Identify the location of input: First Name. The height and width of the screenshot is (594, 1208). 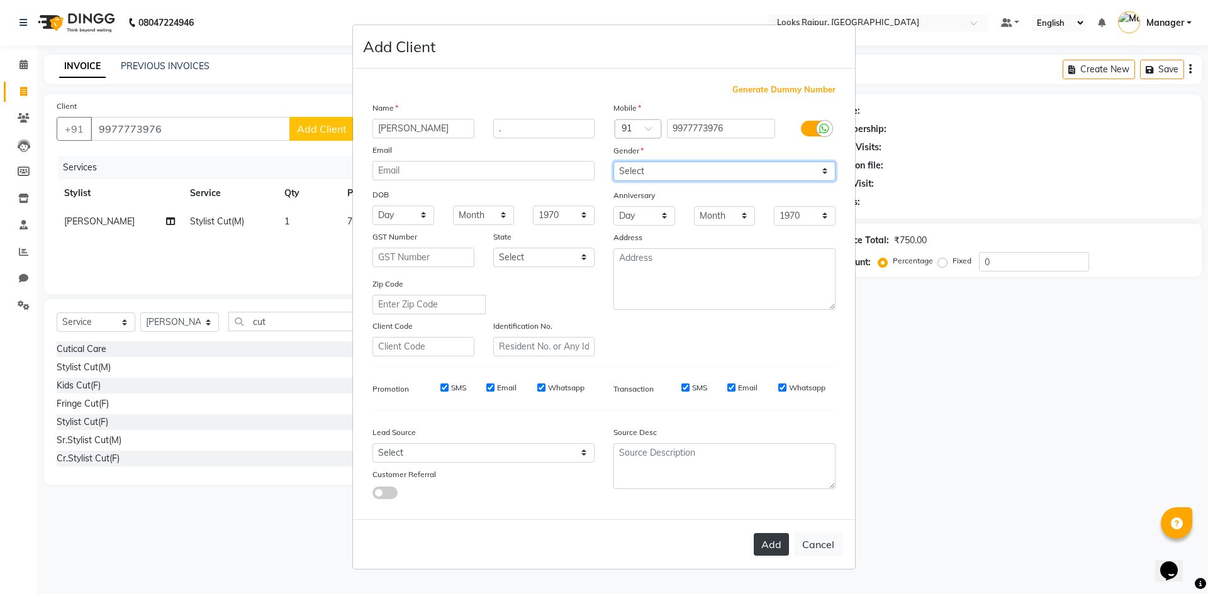
(423, 128).